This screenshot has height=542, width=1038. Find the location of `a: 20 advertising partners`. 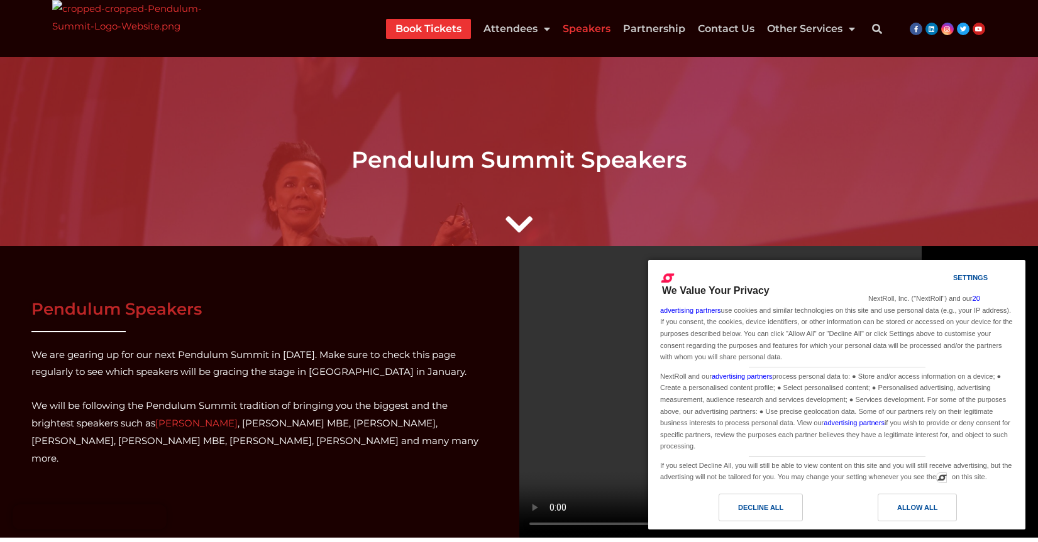

a: 20 advertising partners is located at coordinates (820, 304).